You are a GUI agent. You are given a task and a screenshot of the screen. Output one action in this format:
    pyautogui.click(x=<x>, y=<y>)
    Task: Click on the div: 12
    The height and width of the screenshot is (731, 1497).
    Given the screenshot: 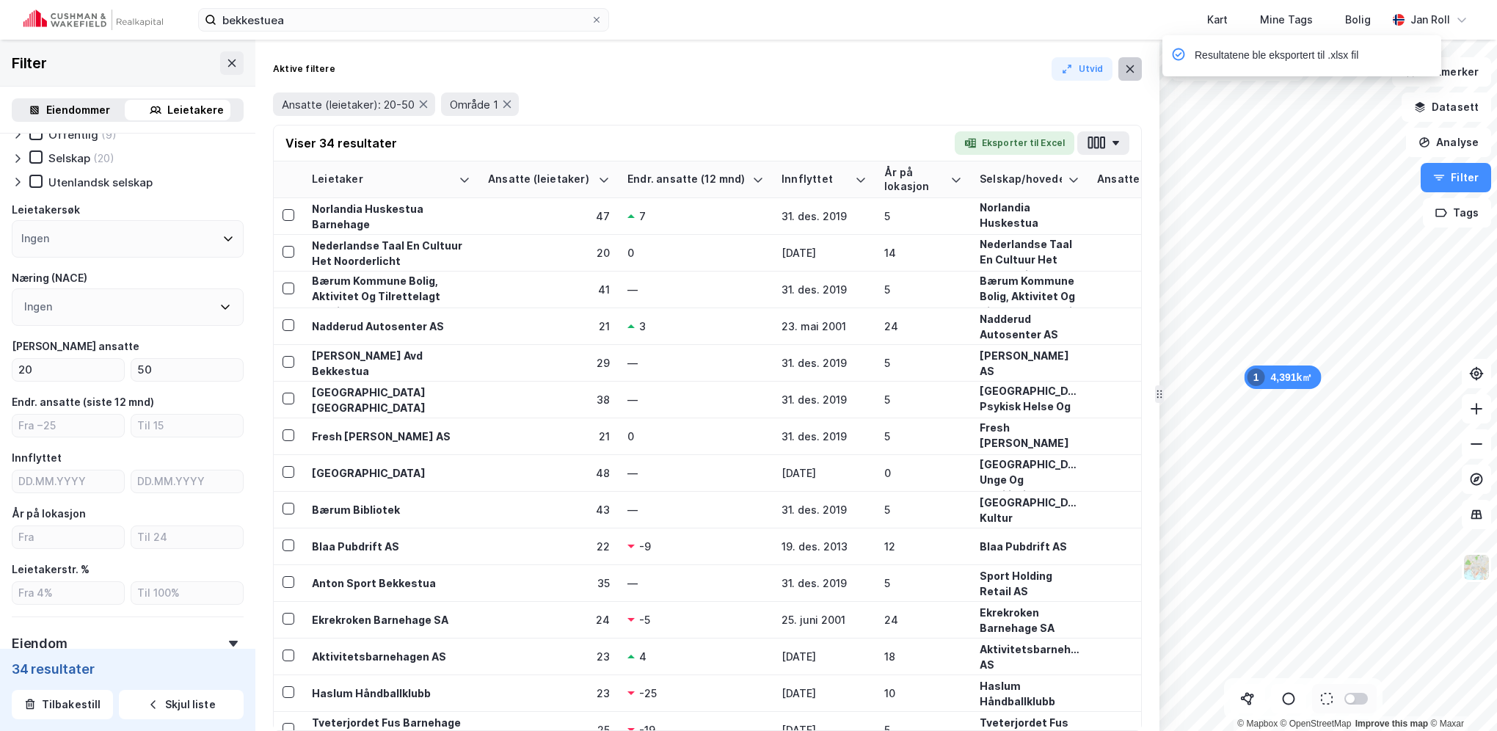 What is the action you would take?
    pyautogui.click(x=923, y=546)
    